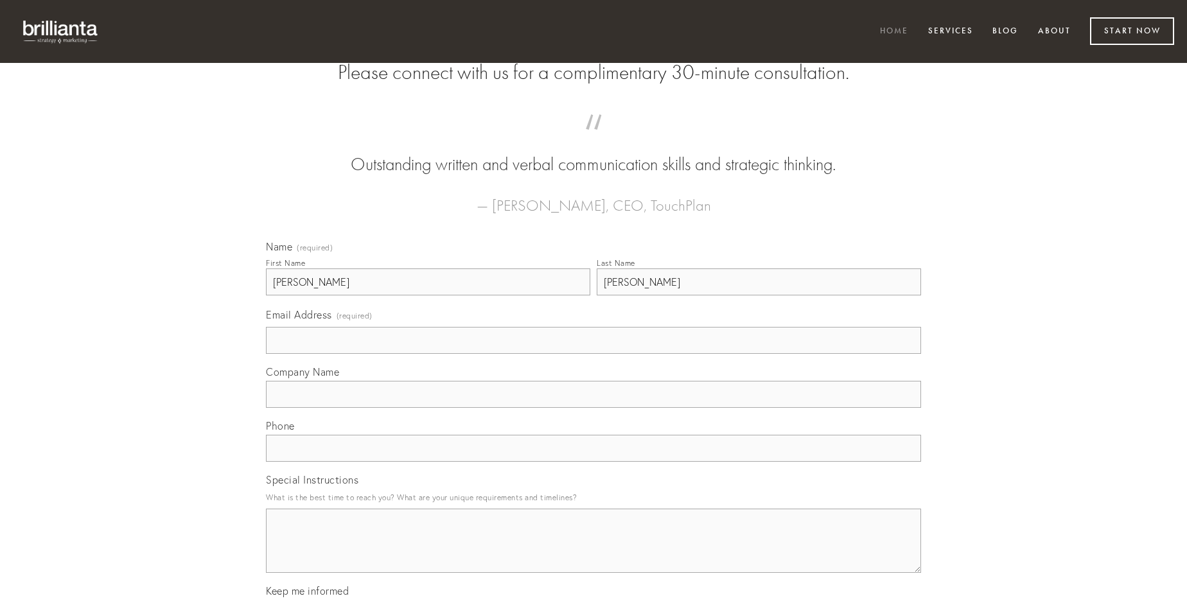 The width and height of the screenshot is (1187, 603). I want to click on div: Last Name, so click(616, 263).